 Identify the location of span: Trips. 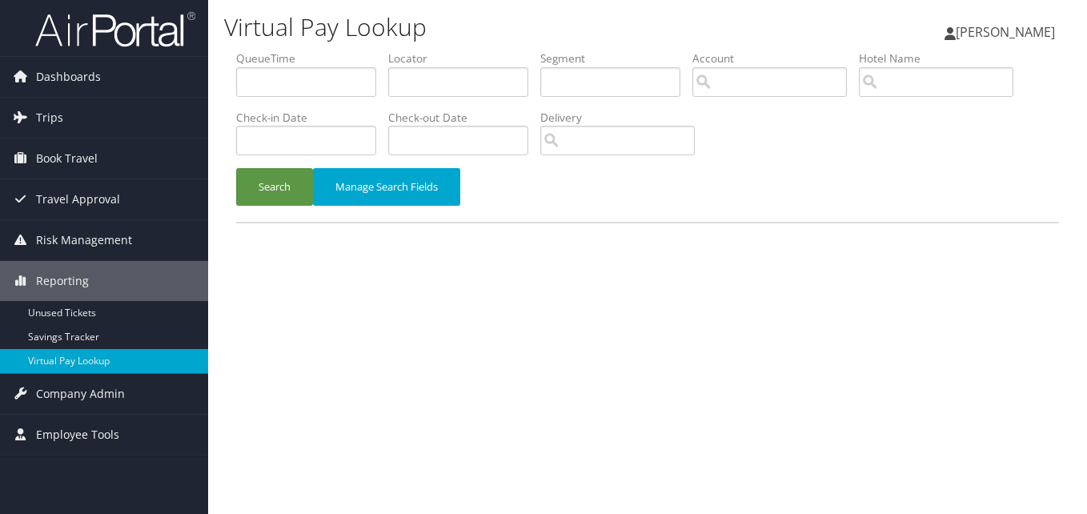
(50, 118).